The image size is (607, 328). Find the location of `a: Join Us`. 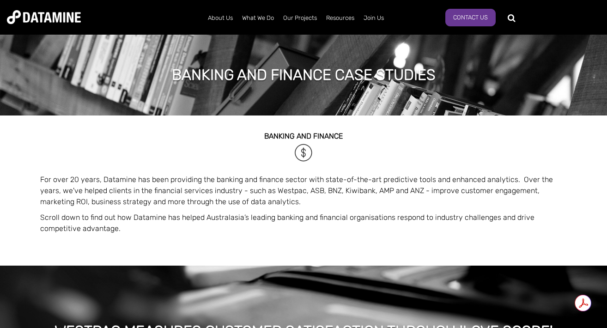

a: Join Us is located at coordinates (374, 18).